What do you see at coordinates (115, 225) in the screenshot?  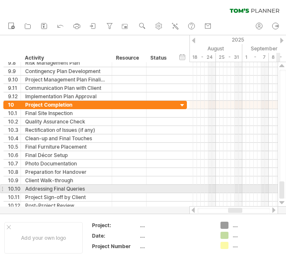 I see `div: Project:` at bounding box center [115, 225].